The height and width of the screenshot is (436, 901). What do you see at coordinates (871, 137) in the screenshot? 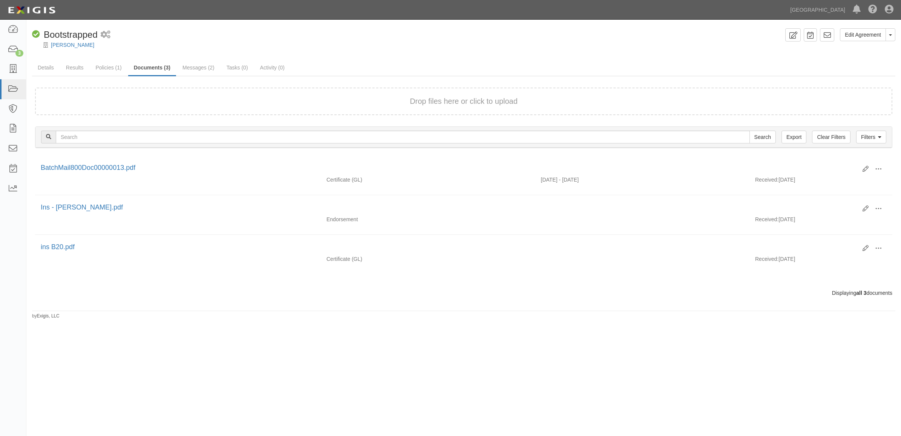
I see `a: Filters` at bounding box center [871, 137].